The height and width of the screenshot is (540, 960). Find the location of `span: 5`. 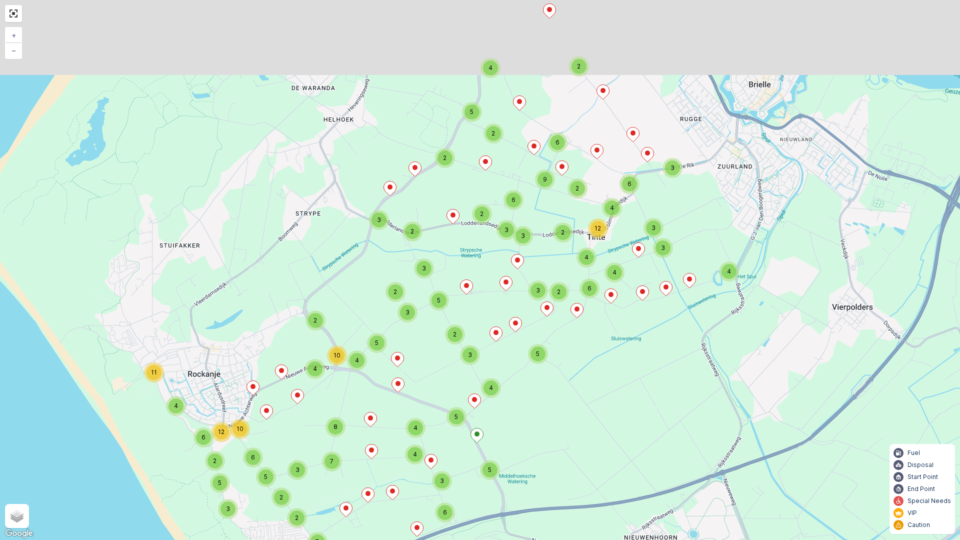

span: 5 is located at coordinates (472, 112).